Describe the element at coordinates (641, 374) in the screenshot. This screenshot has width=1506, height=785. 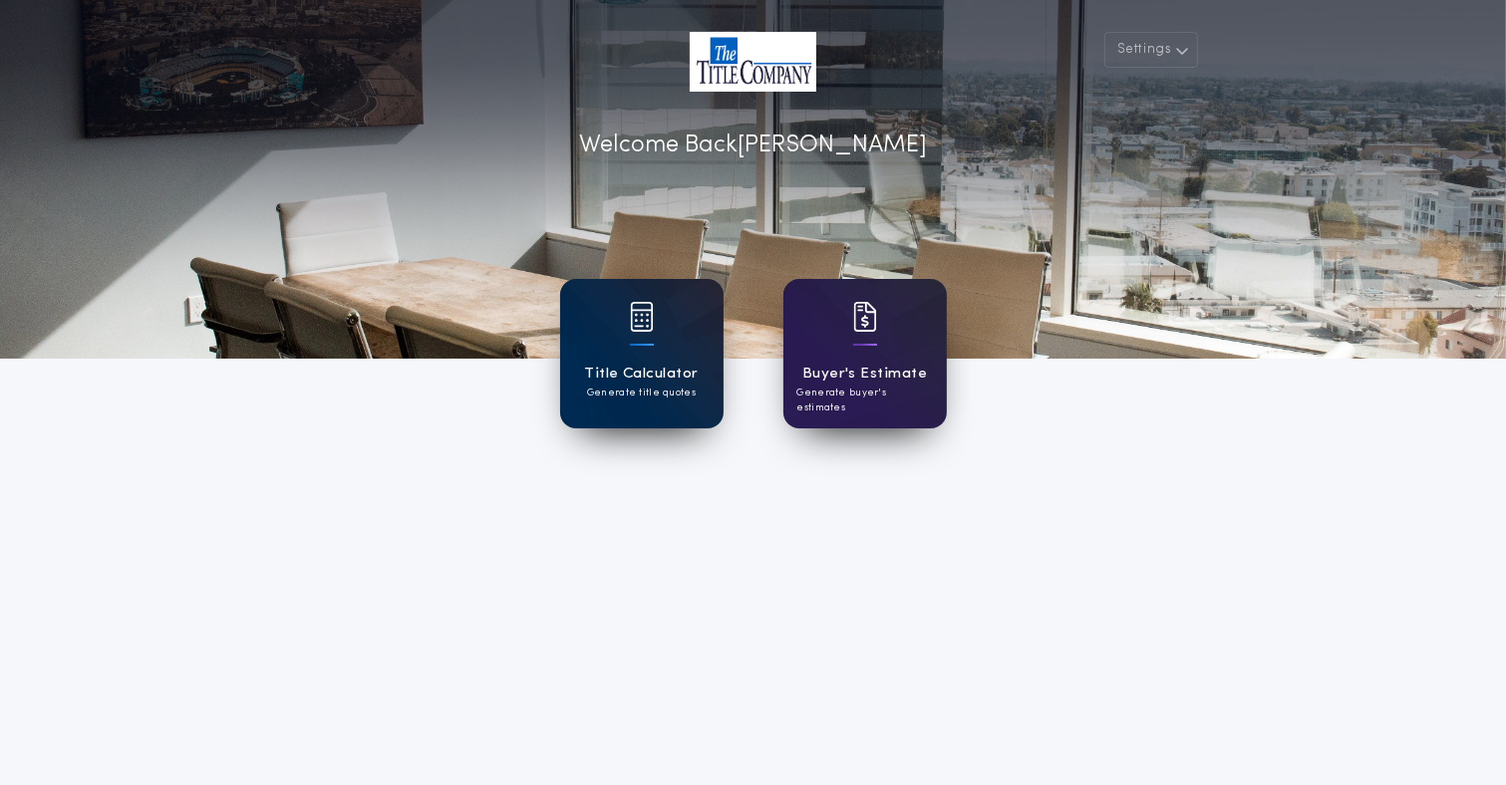
I see `h1: Title Calculator` at that location.